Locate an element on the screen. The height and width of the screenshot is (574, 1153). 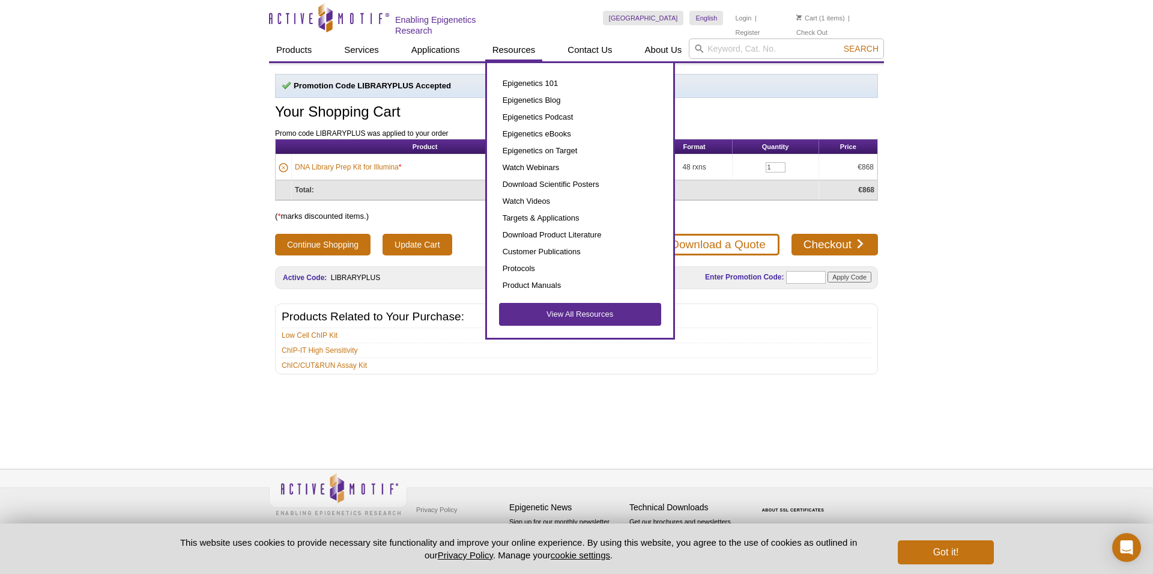
h4: Epigenetic News is located at coordinates (566, 507).